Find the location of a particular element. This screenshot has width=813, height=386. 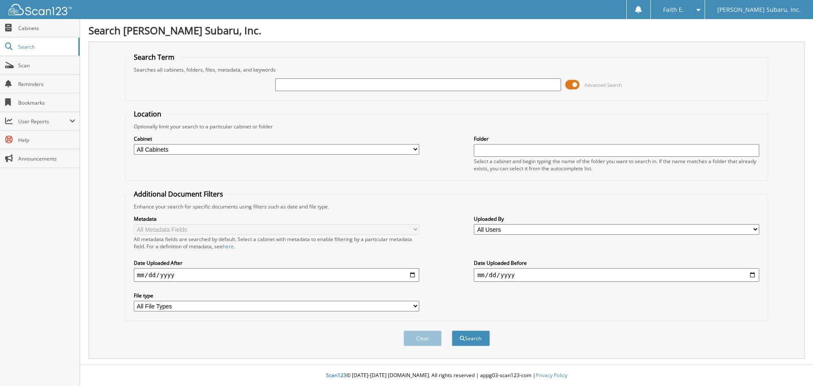

span: User Reports is located at coordinates (44, 121).